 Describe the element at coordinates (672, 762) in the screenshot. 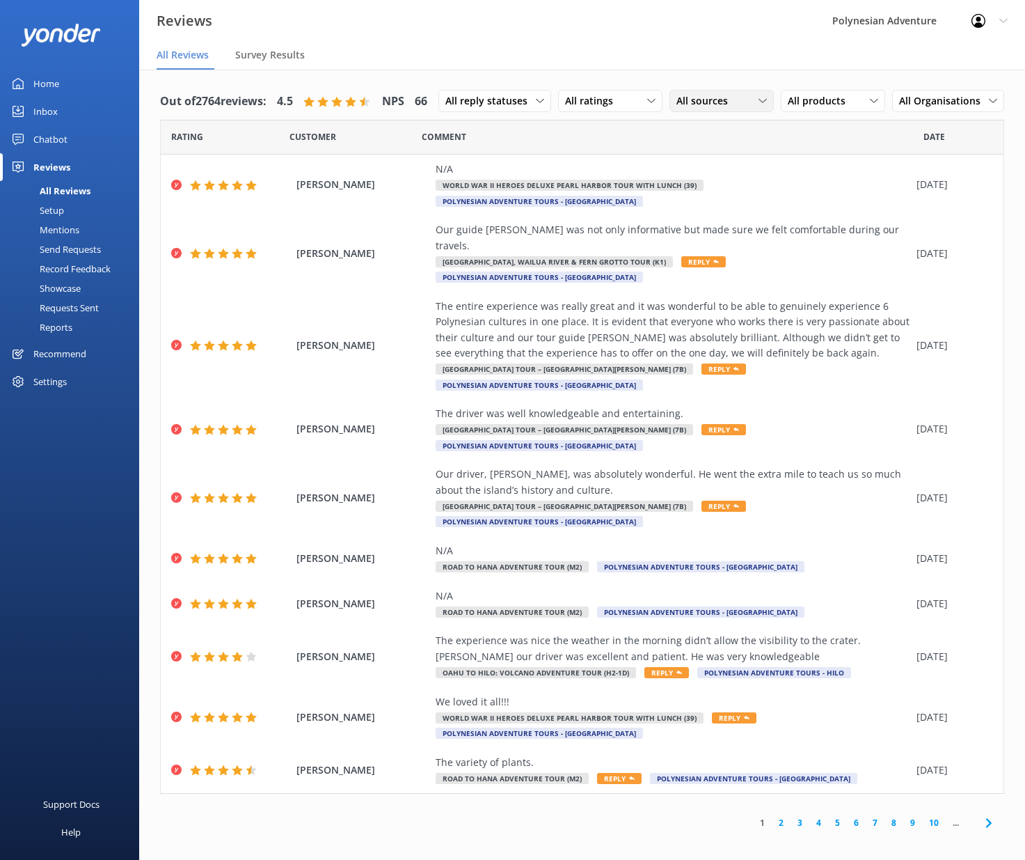

I see `div: The variety of plants.` at that location.